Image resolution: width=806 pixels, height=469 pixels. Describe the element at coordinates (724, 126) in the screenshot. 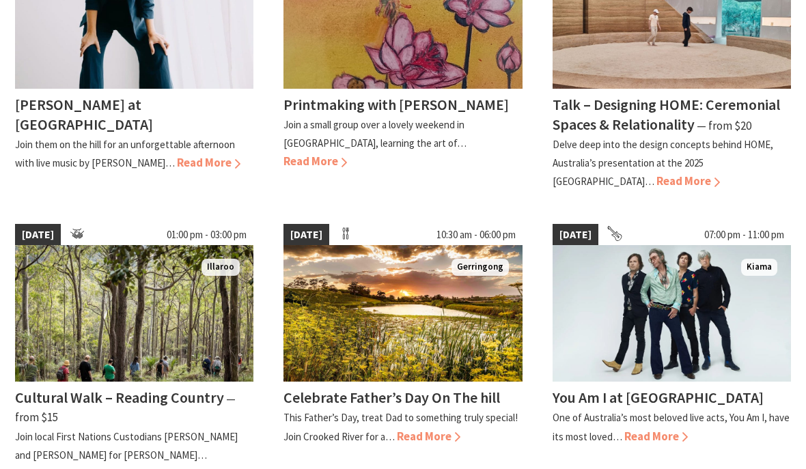

I see `span: ⁠— from $20` at that location.